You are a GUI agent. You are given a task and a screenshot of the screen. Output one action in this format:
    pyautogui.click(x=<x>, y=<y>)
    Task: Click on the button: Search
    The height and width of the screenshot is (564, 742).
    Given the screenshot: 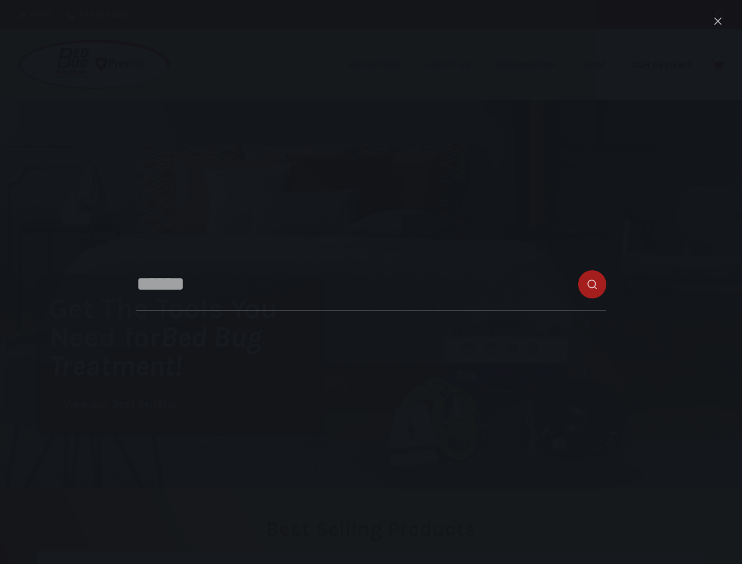 What is the action you would take?
    pyautogui.click(x=720, y=15)
    